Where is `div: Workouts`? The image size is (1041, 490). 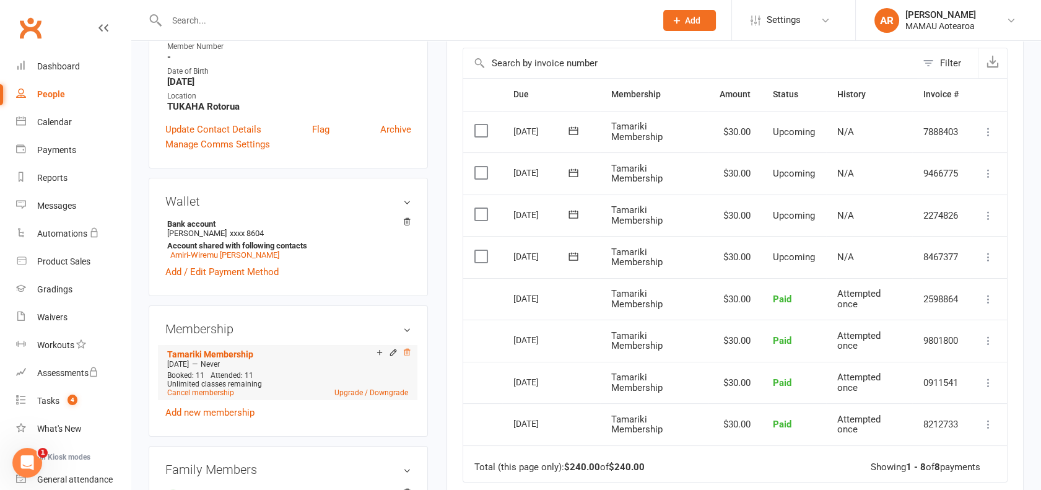 div: Workouts is located at coordinates (56, 345).